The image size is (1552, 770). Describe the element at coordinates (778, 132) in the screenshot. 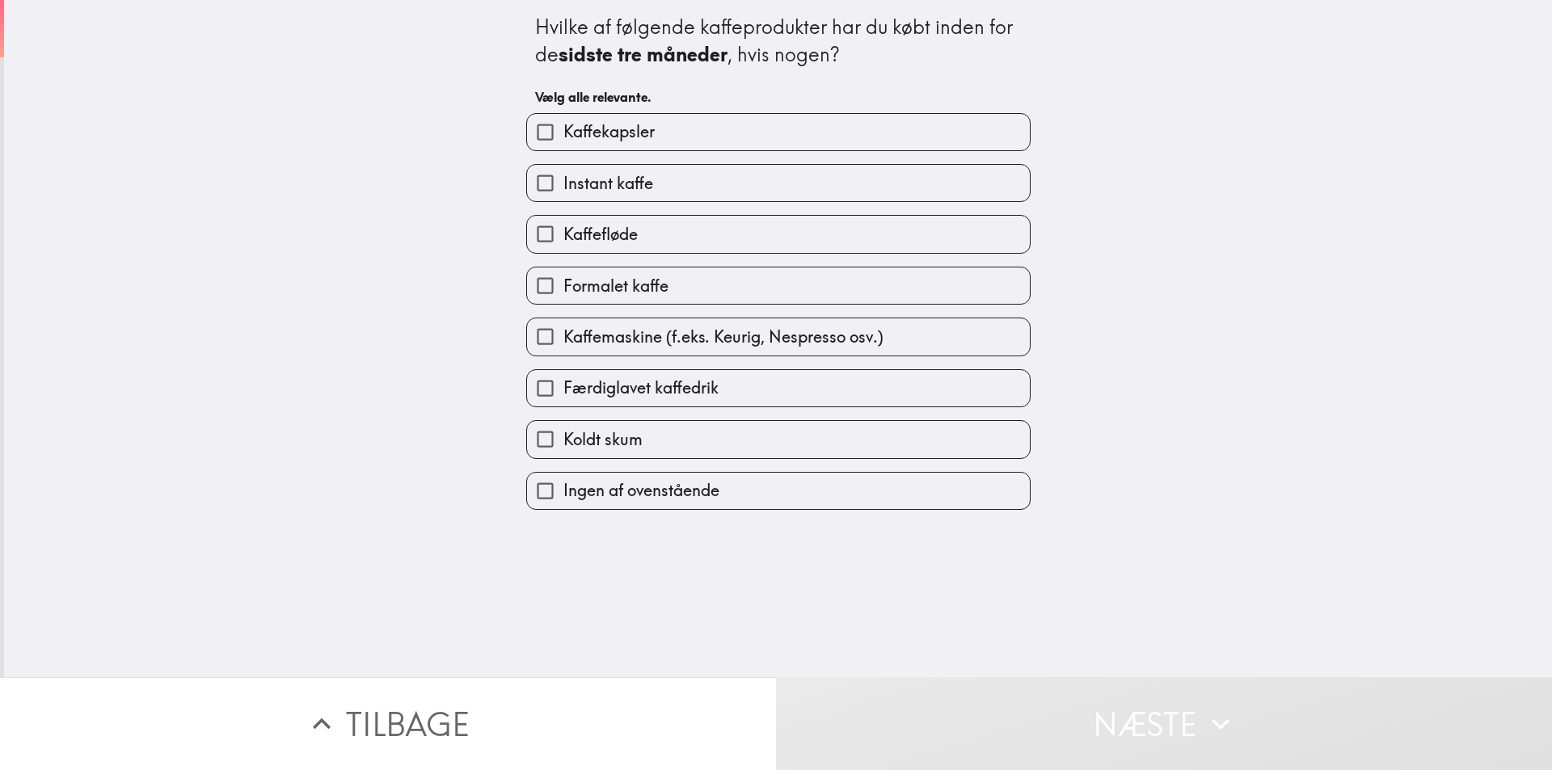

I see `button: Kaffekapsler` at that location.